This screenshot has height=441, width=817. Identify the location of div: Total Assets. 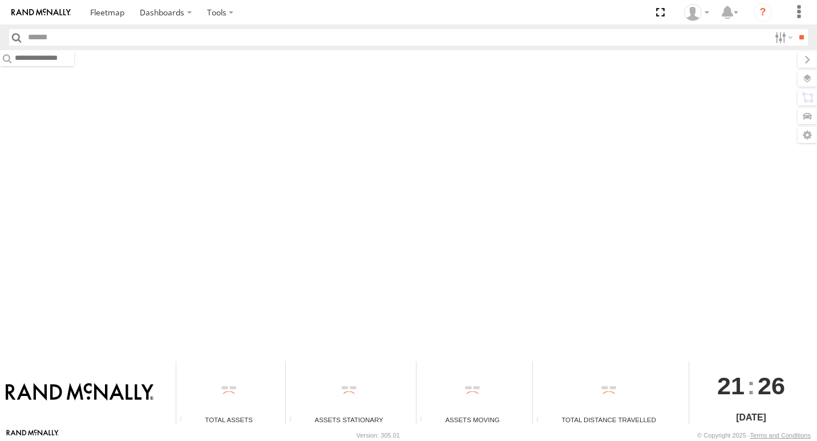
(229, 420).